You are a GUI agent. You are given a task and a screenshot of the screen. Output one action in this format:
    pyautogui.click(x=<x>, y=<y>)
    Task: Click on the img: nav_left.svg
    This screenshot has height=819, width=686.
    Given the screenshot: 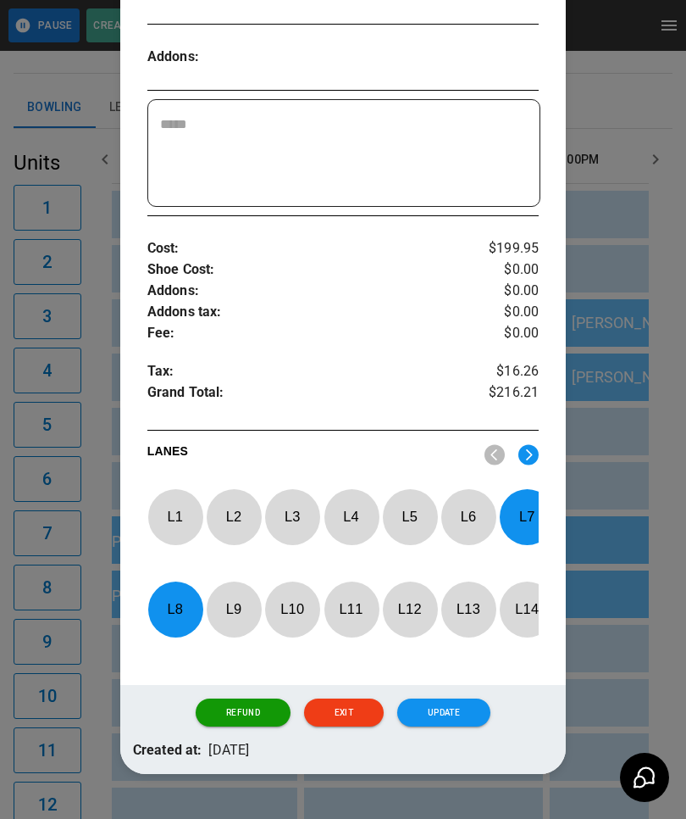 What is the action you would take?
    pyautogui.click(x=495, y=454)
    